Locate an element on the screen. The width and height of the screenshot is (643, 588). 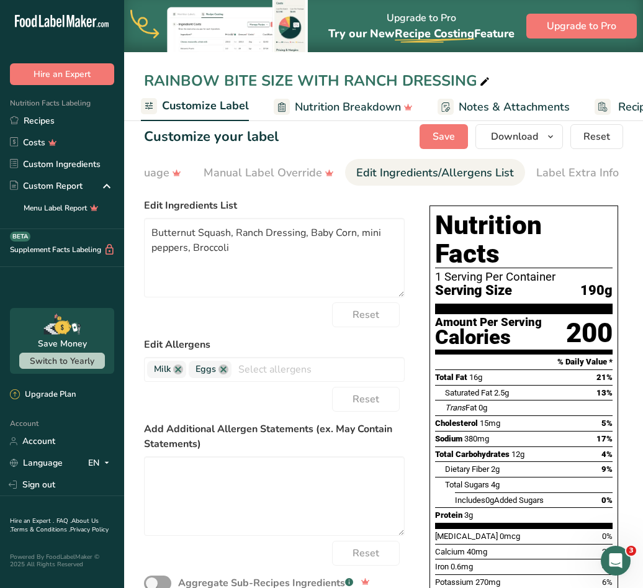
div: Upgrade to Pro is located at coordinates (422, 26).